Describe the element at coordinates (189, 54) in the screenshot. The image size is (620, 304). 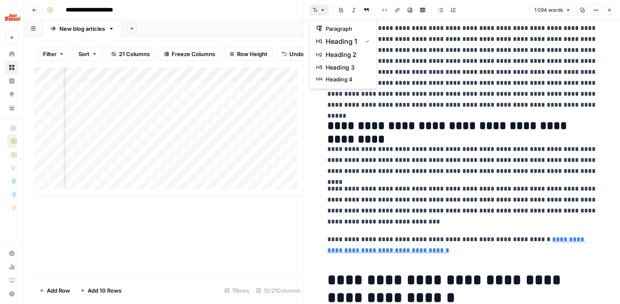
I see `button: Freeze Columns` at that location.